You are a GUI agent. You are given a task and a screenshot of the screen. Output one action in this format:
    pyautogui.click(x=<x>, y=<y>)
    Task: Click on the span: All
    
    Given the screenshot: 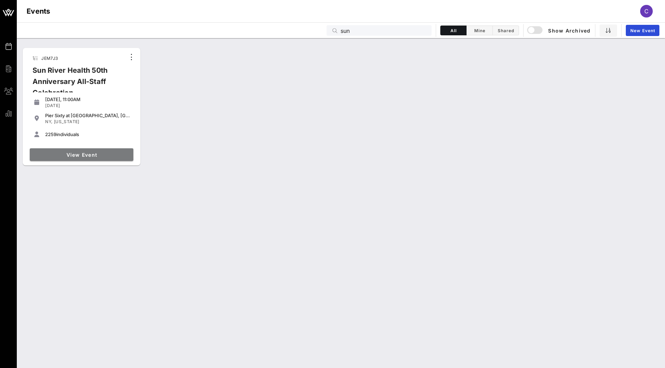 What is the action you would take?
    pyautogui.click(x=454, y=30)
    